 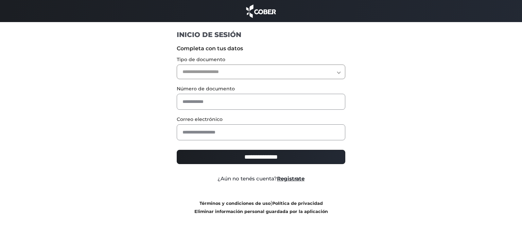 What do you see at coordinates (261, 119) in the screenshot?
I see `label: Correo electrónico` at bounding box center [261, 119].